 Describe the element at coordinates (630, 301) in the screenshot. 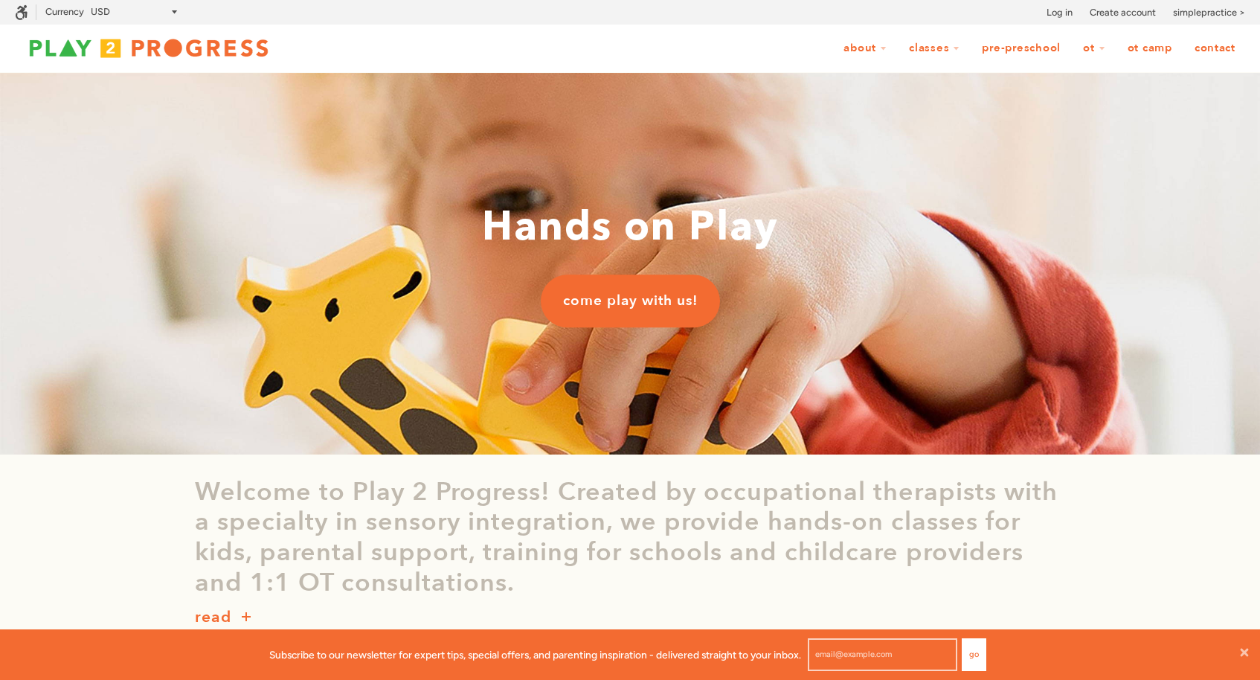

I see `span: come play with us!` at that location.